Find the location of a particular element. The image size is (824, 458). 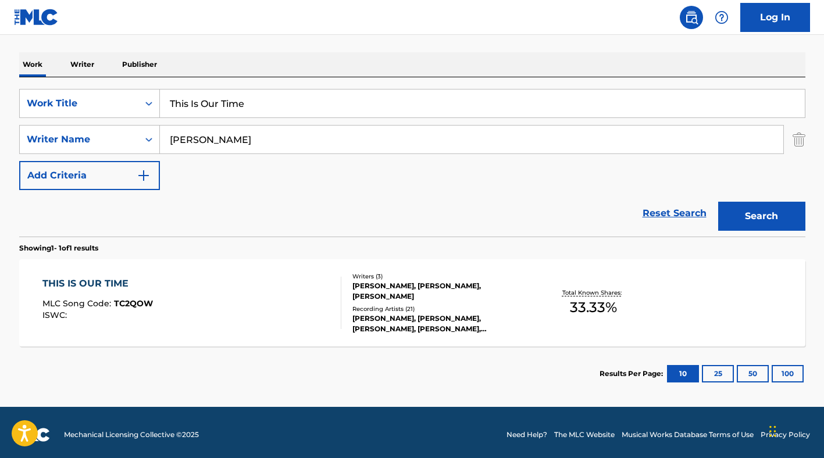

div: THIS IS OUR TIME is located at coordinates (98, 284).